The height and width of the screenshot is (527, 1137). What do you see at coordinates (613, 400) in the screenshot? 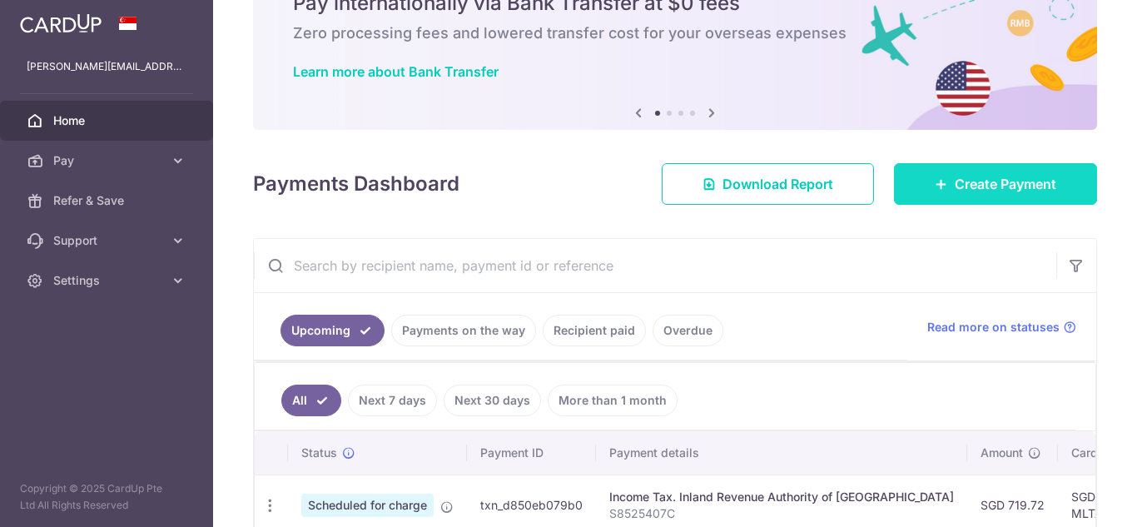
I see `a: More than 1 month` at bounding box center [613, 400].